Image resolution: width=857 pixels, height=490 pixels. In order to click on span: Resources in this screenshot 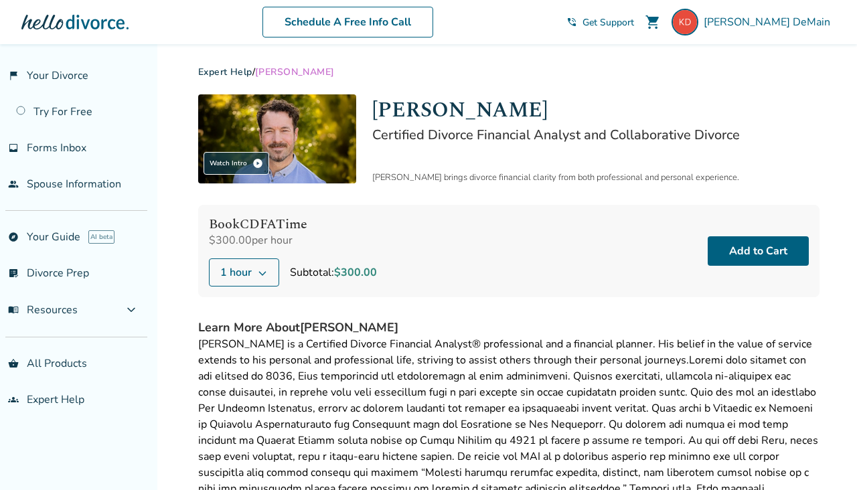, I will do `click(43, 310)`.